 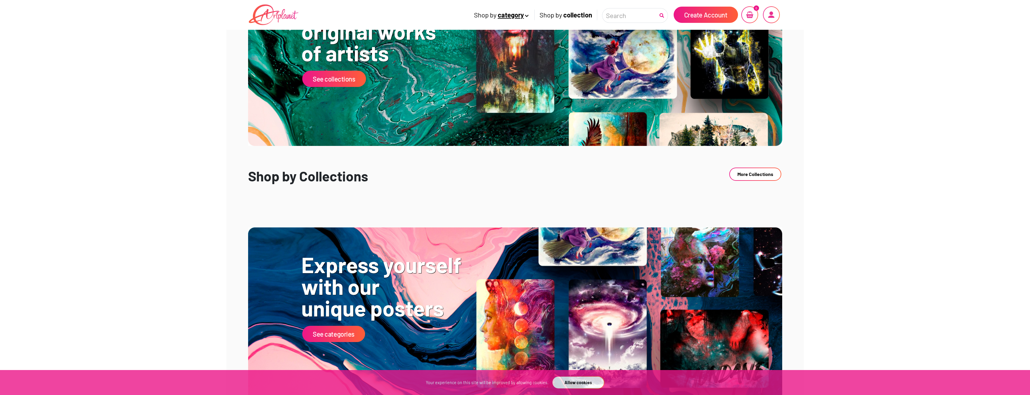 I want to click on a: More Collections, so click(x=755, y=174).